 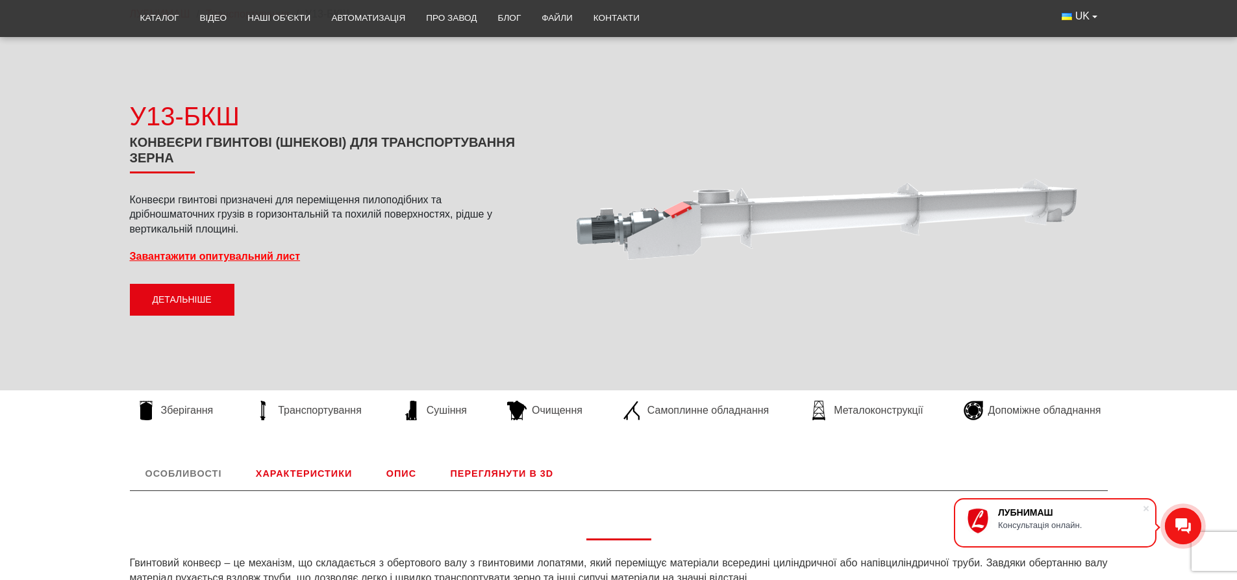 What do you see at coordinates (1070, 525) in the screenshot?
I see `div: Консультація онлайн.` at bounding box center [1070, 525].